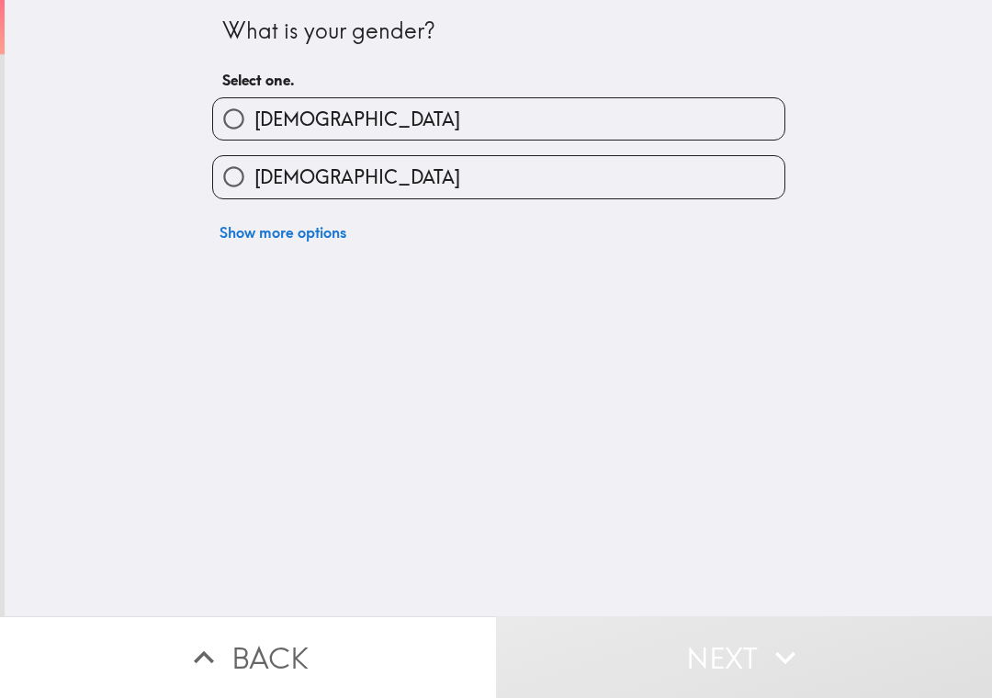  I want to click on div: What is your gender?, so click(499, 31).